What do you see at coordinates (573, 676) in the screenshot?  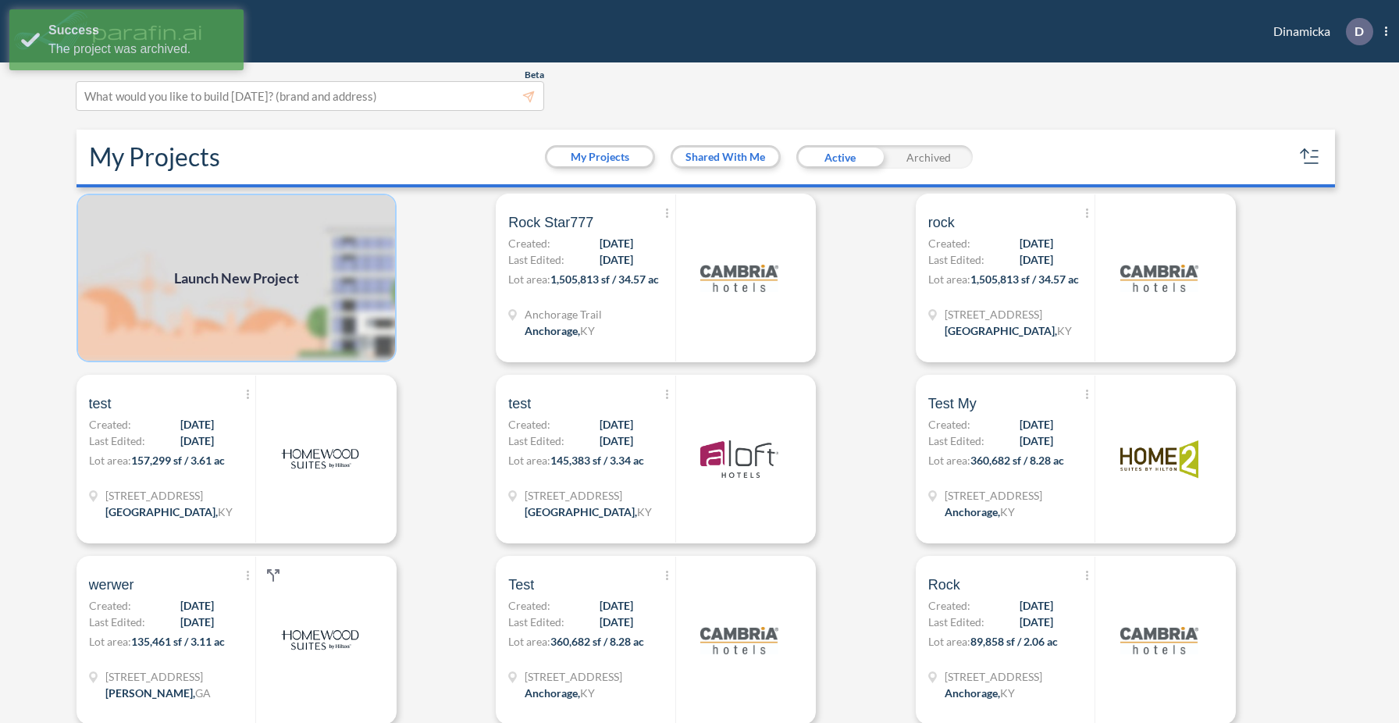 I see `span: 1899 Evergreen Rd` at bounding box center [573, 676].